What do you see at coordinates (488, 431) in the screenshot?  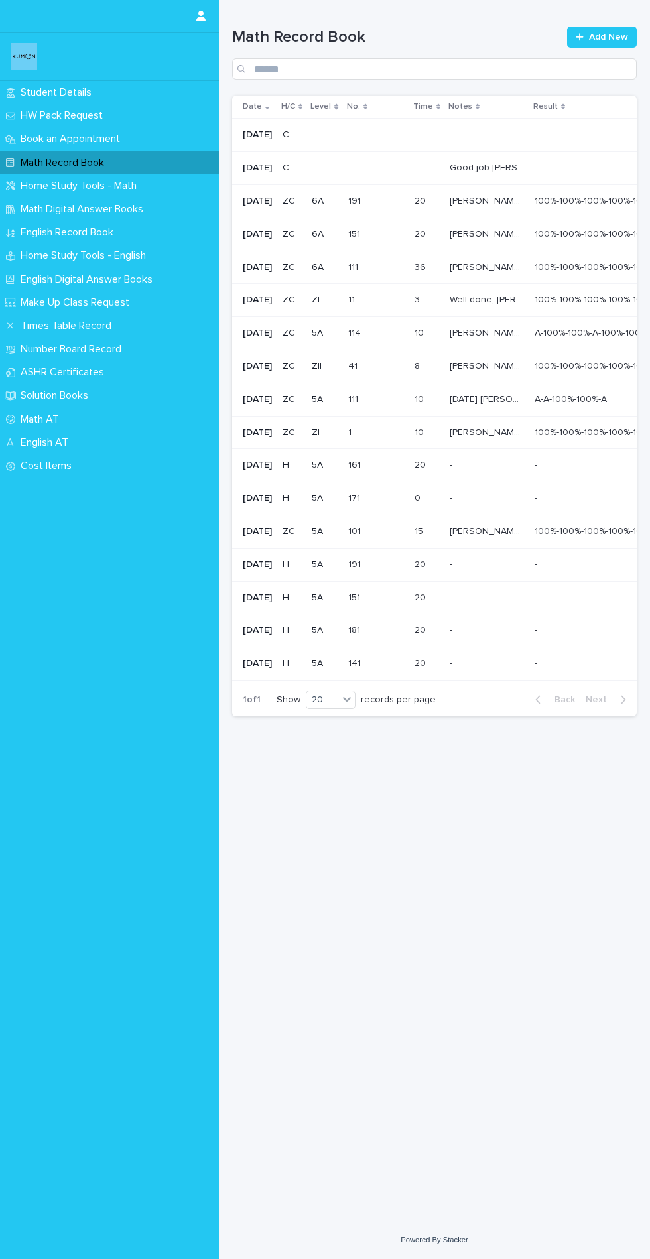 I see `p: Avleen was more interested in drawing curves; she finished it joyfully. she missed picking random...` at bounding box center [488, 431].